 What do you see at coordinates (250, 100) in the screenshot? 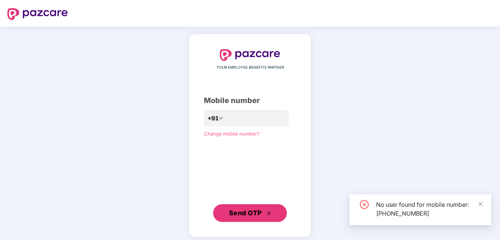
I see `div: Mobile number` at bounding box center [250, 100].